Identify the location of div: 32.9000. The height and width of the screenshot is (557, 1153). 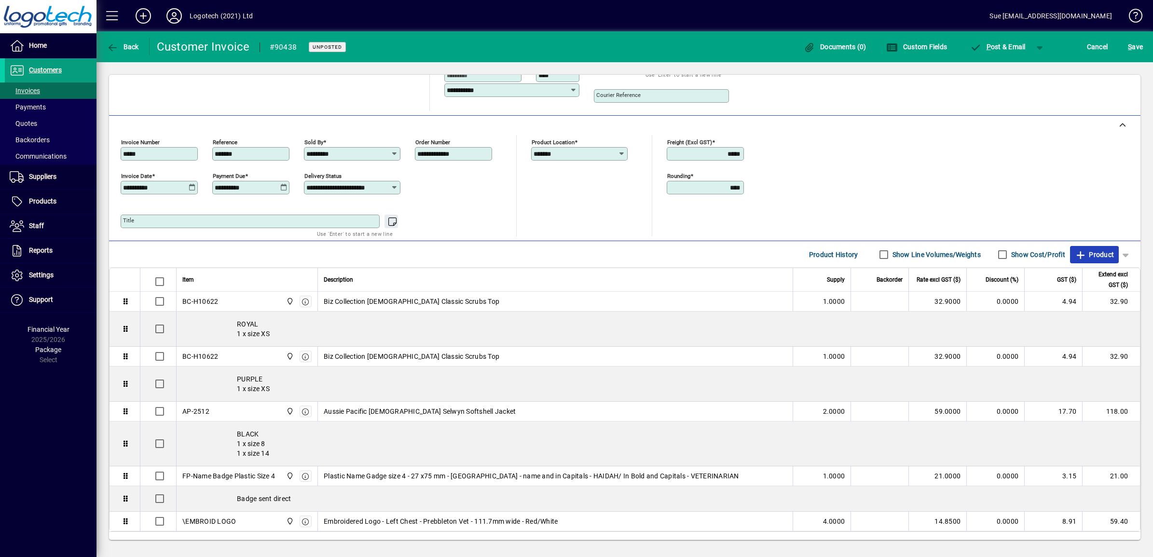
(937, 301).